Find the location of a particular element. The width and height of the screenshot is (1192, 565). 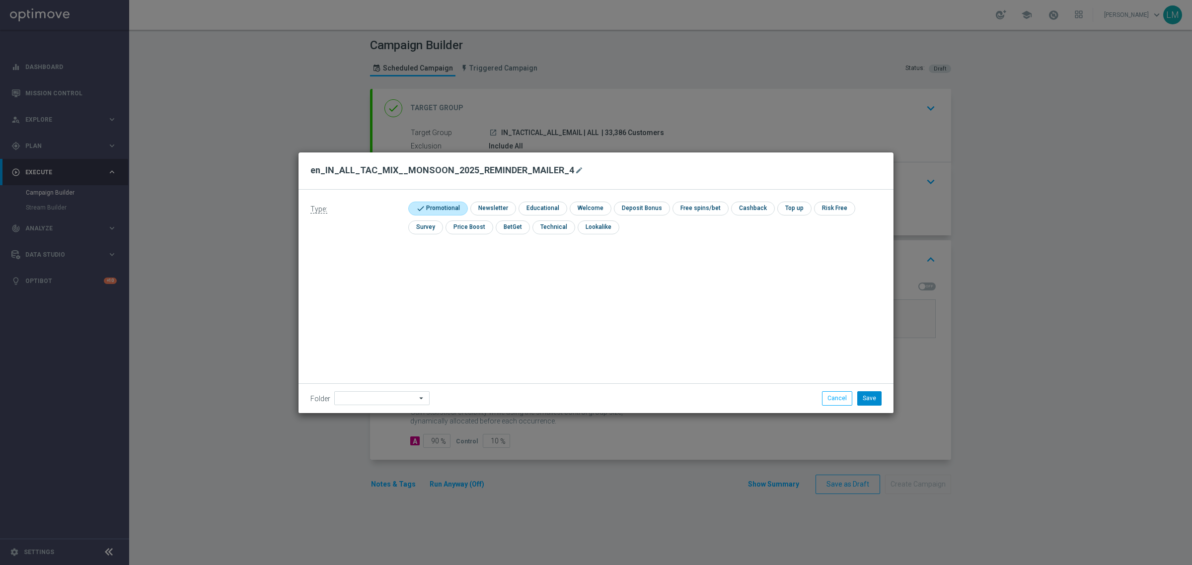

i: mode_edit is located at coordinates (579, 170).